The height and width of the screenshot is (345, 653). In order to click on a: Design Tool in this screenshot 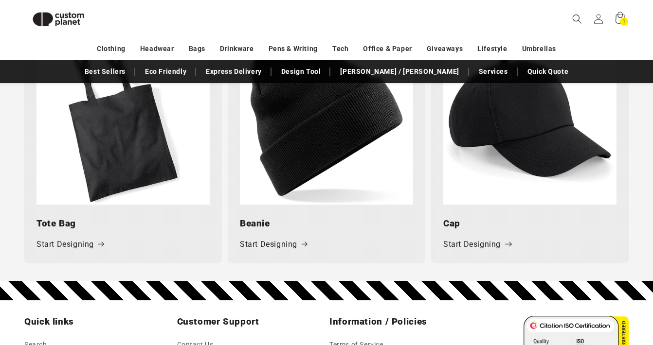, I will do `click(301, 72)`.